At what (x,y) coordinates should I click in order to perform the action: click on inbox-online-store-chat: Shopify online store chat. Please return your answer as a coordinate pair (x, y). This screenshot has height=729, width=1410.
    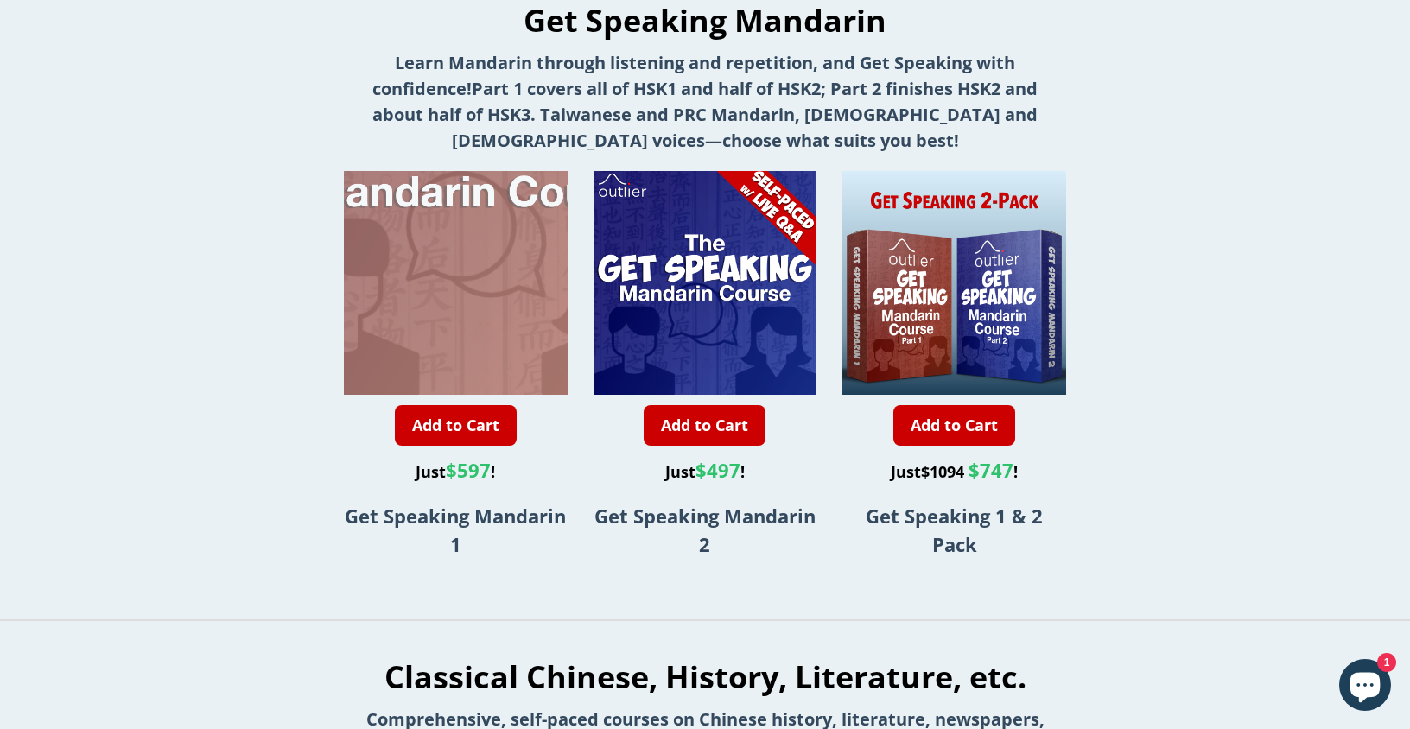
    Looking at the image, I should click on (1365, 687).